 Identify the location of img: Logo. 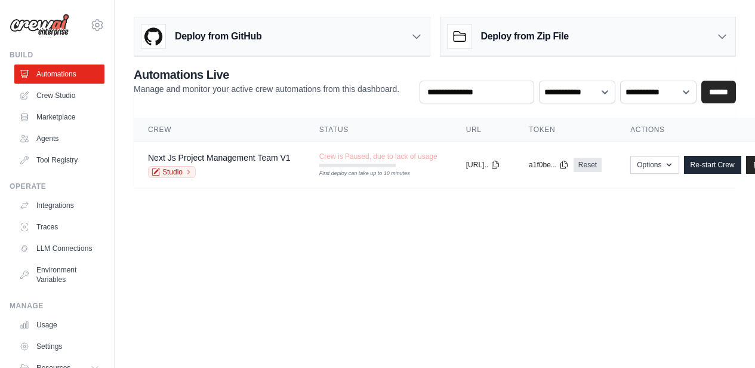
(39, 25).